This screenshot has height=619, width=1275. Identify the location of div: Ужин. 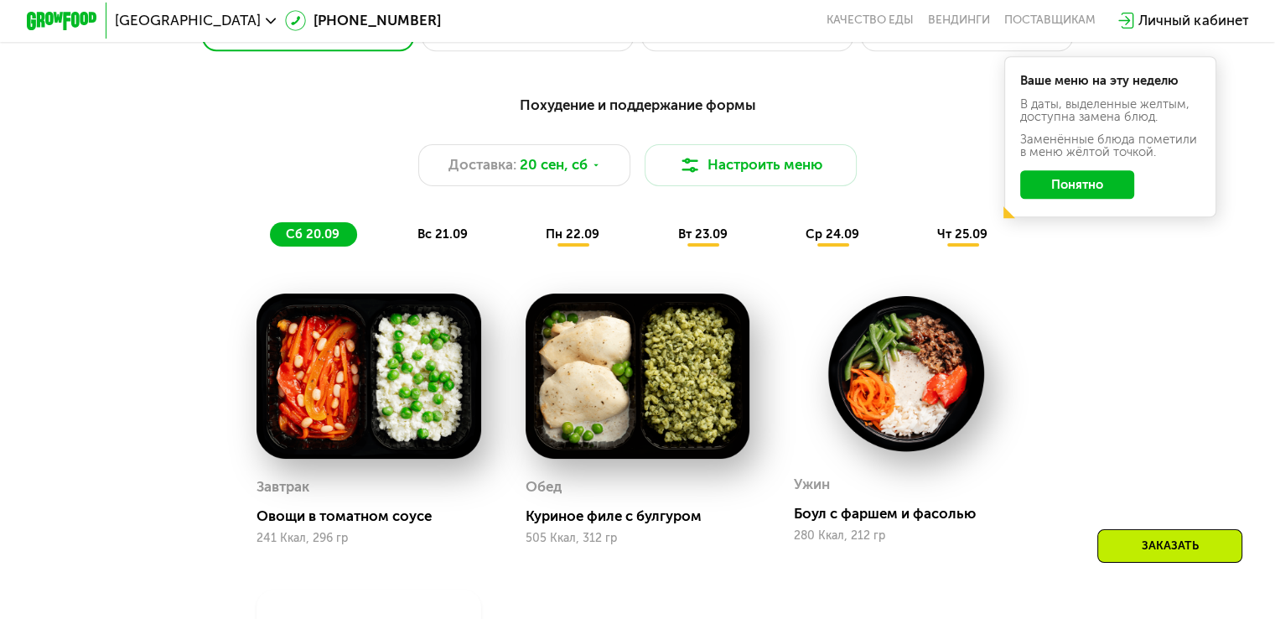
(811, 485).